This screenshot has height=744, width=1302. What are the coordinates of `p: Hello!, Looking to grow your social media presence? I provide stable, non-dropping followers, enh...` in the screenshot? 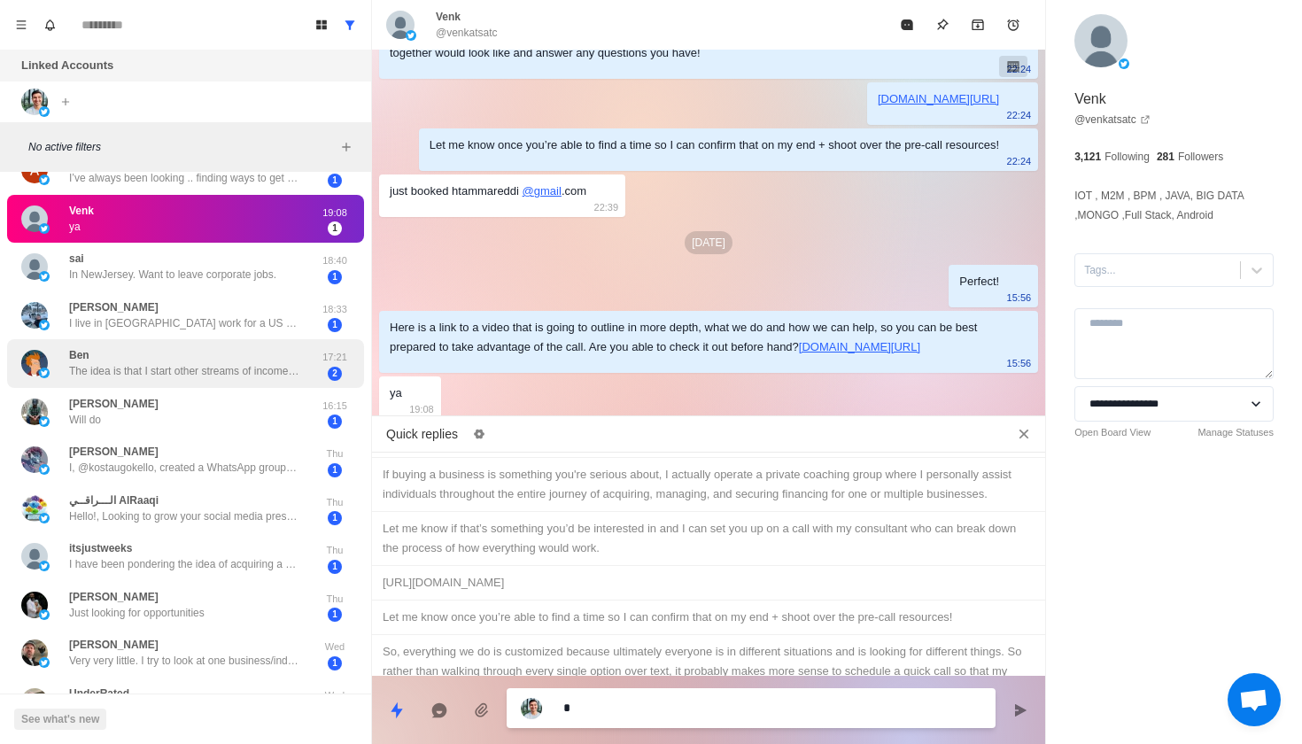 It's located at (184, 516).